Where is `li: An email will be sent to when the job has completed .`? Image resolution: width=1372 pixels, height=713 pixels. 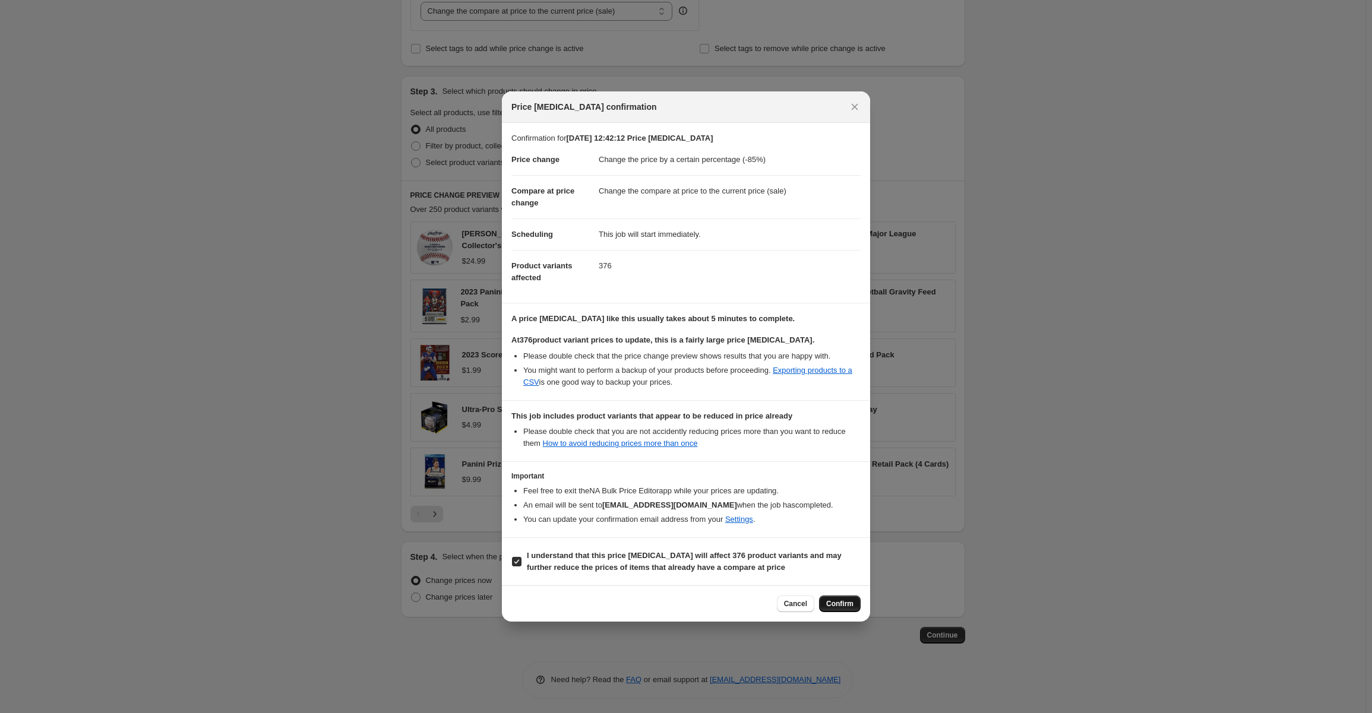 li: An email will be sent to when the job has completed . is located at coordinates (692, 505).